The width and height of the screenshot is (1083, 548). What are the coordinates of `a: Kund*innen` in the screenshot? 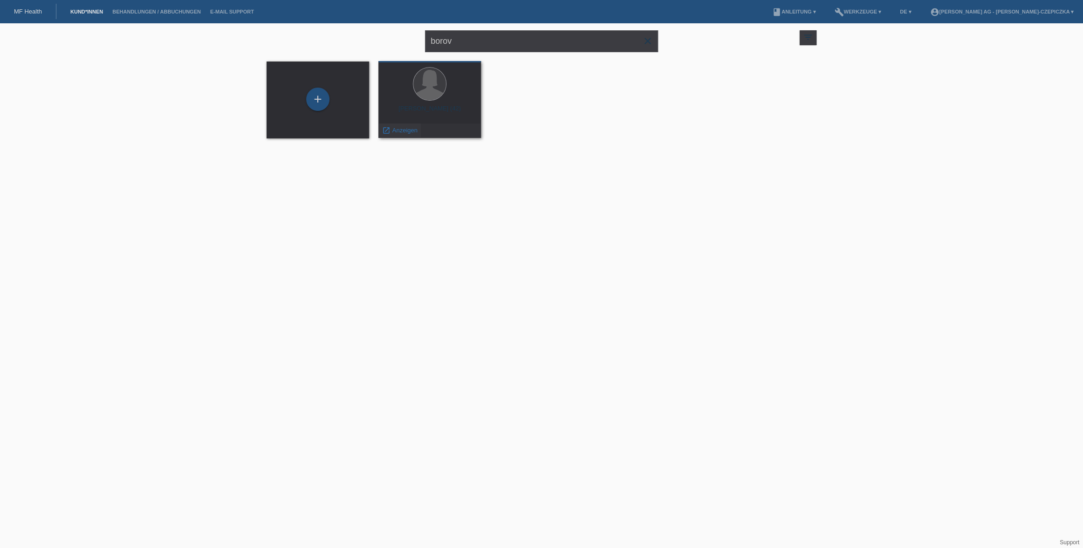 It's located at (87, 12).